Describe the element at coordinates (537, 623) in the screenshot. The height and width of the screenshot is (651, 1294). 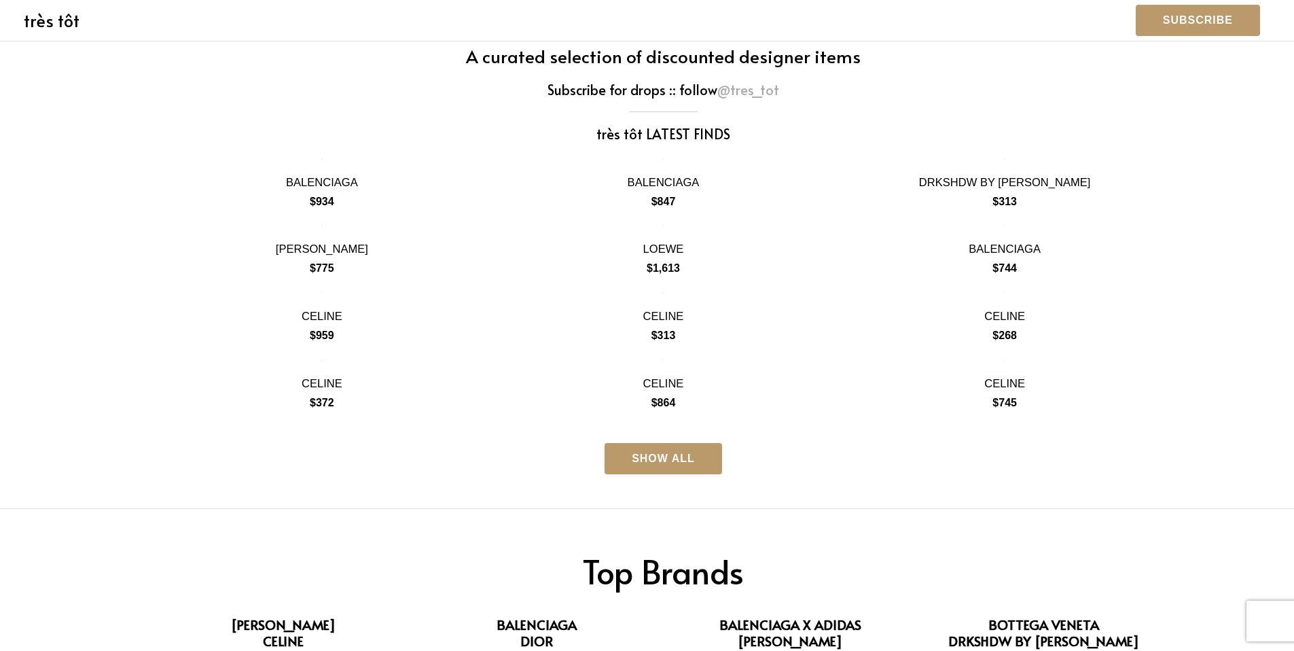
I see `a: Visit product category BALENCIAGA` at that location.